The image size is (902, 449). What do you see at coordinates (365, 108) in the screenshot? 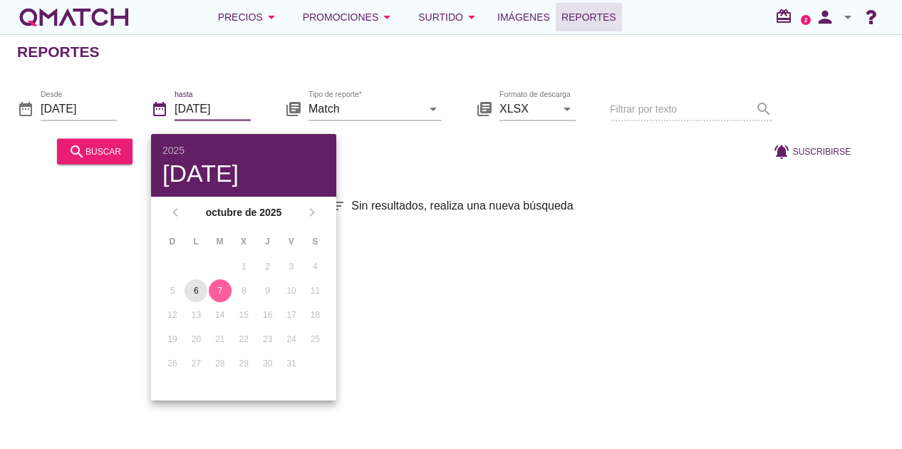
I see `input: Tipo de reporte*` at bounding box center [365, 108].